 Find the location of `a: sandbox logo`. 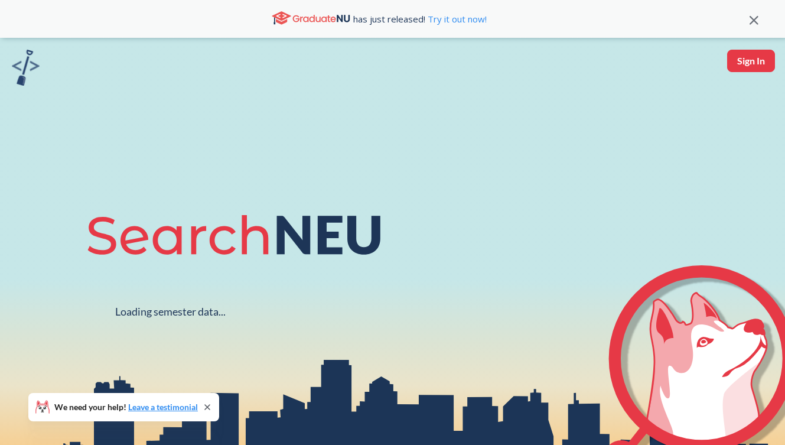

a: sandbox logo is located at coordinates (25, 69).